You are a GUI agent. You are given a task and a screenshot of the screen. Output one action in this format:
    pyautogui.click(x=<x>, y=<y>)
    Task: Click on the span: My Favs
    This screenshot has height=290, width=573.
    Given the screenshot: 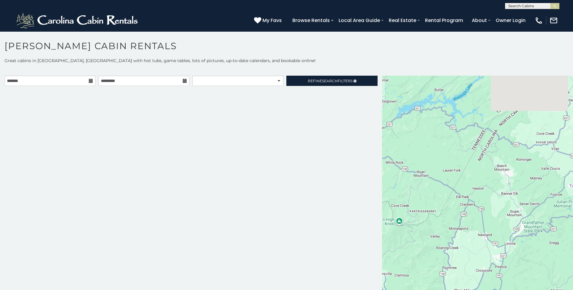 What is the action you would take?
    pyautogui.click(x=272, y=20)
    